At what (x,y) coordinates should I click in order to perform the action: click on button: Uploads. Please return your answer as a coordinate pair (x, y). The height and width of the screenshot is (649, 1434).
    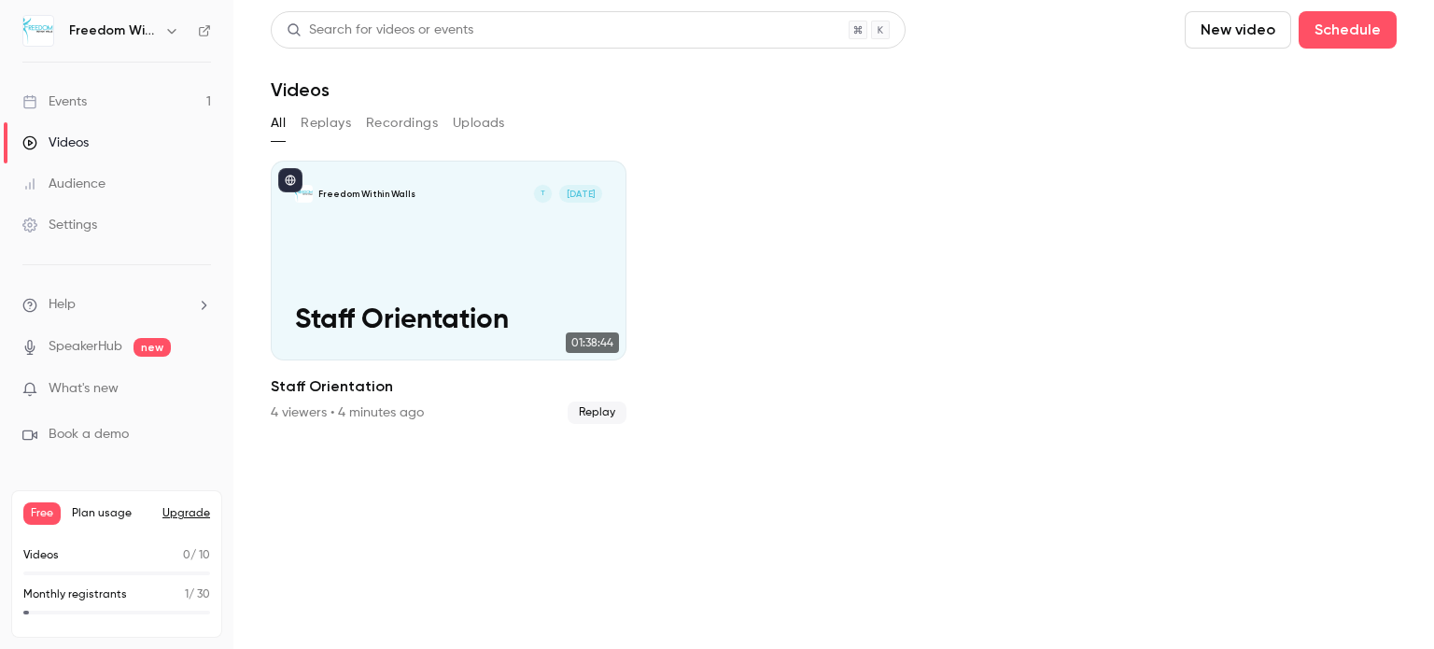
    Looking at the image, I should click on (479, 123).